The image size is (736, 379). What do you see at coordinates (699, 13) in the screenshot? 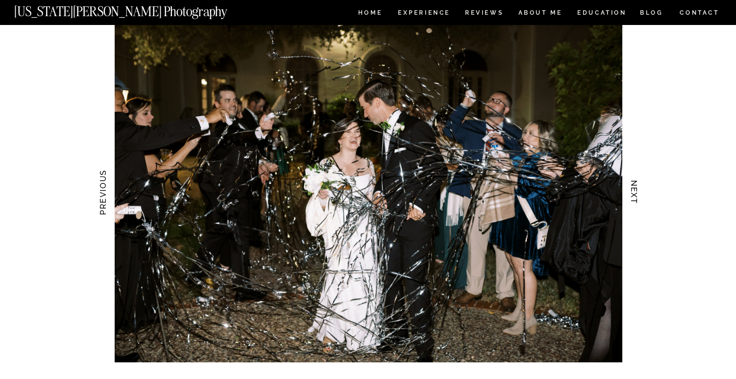
I see `nav: CONTACT` at bounding box center [699, 13].